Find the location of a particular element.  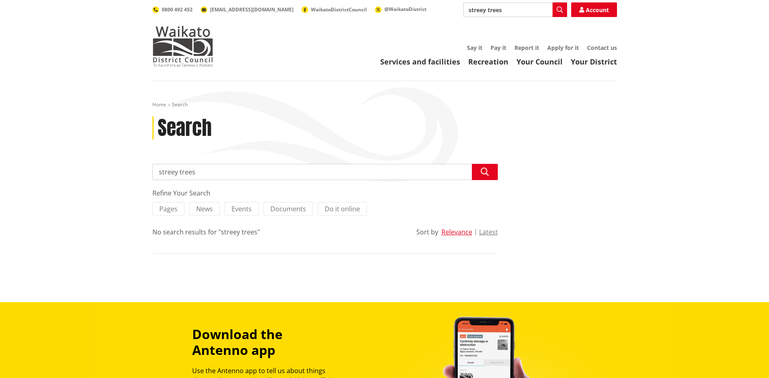

h1: Search is located at coordinates (184, 128).